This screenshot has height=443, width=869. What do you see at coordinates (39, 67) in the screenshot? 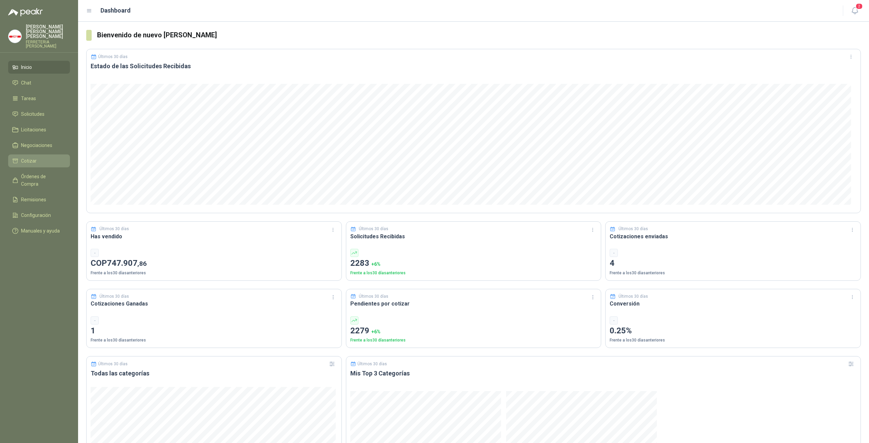
I see `a: Inicio` at bounding box center [39, 67].